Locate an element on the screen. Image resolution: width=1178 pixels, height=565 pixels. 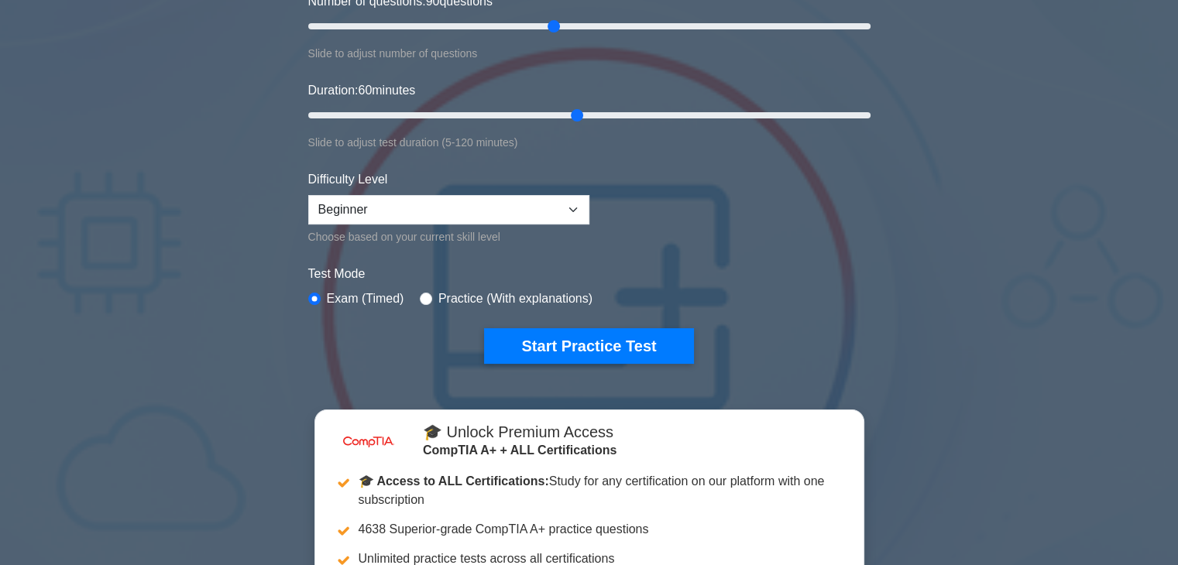
div: Choose based on your current skill level is located at coordinates (448, 237).